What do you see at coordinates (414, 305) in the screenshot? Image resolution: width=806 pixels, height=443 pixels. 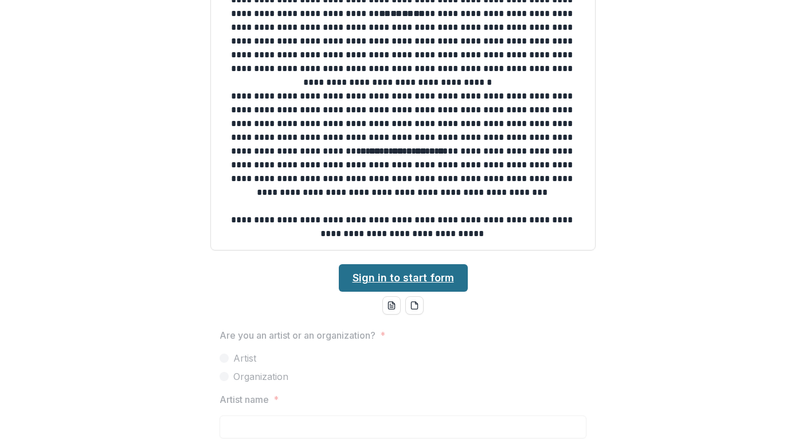 I see `button: pdf-download` at bounding box center [414, 305].